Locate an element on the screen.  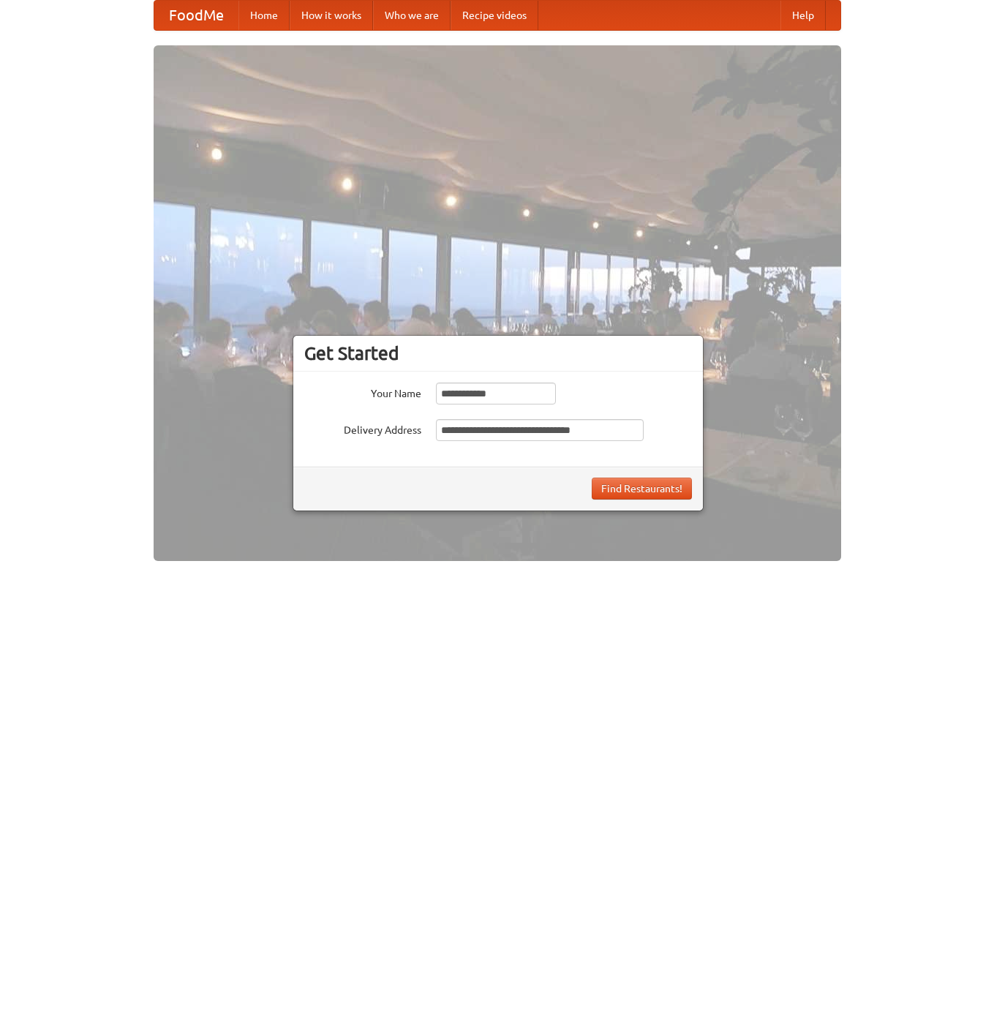
a: Help is located at coordinates (803, 15).